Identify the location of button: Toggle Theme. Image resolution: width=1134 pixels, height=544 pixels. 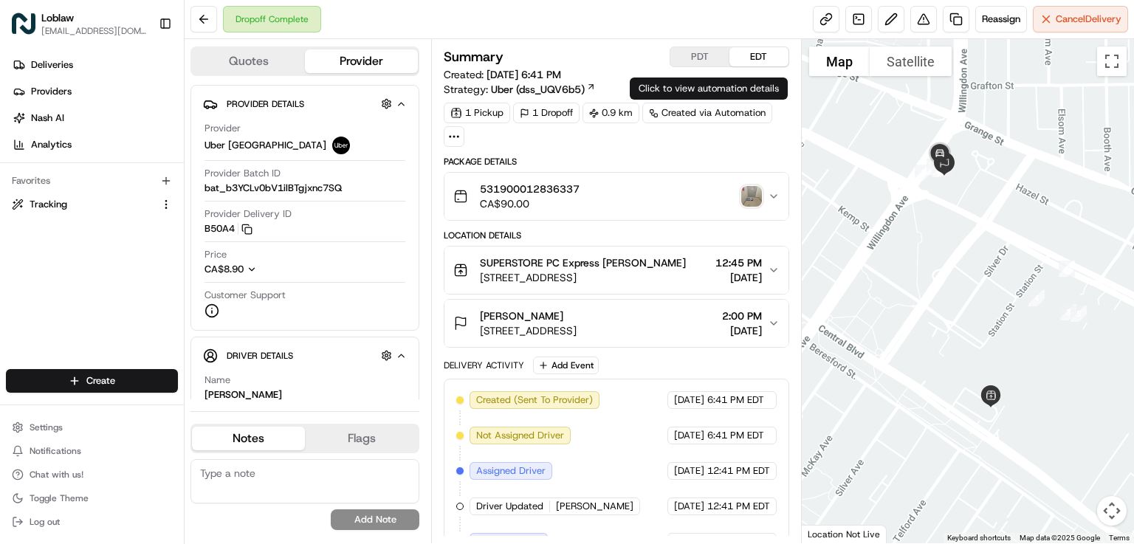
(92, 498).